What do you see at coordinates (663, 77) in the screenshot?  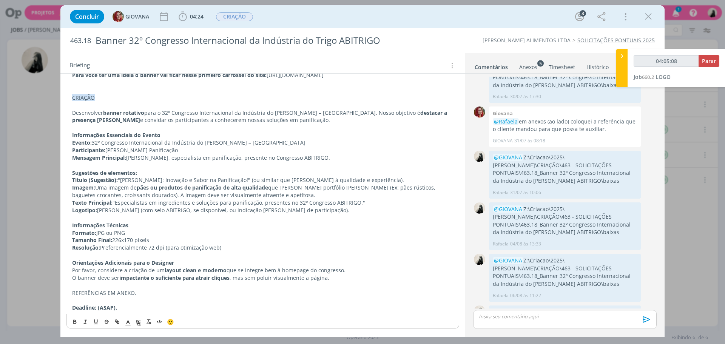 I see `span: LOGO` at bounding box center [663, 77].